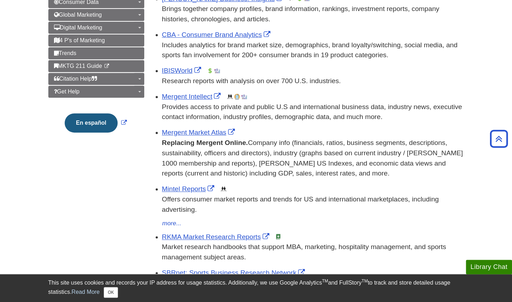  Describe the element at coordinates (313, 112) in the screenshot. I see `p: Provides access to private and public U.S and international business data, industry news, executi...` at that location.